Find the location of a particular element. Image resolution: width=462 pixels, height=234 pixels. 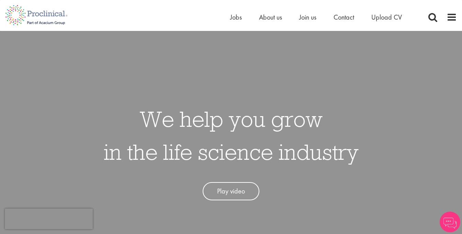

span: Contact is located at coordinates (344, 17).